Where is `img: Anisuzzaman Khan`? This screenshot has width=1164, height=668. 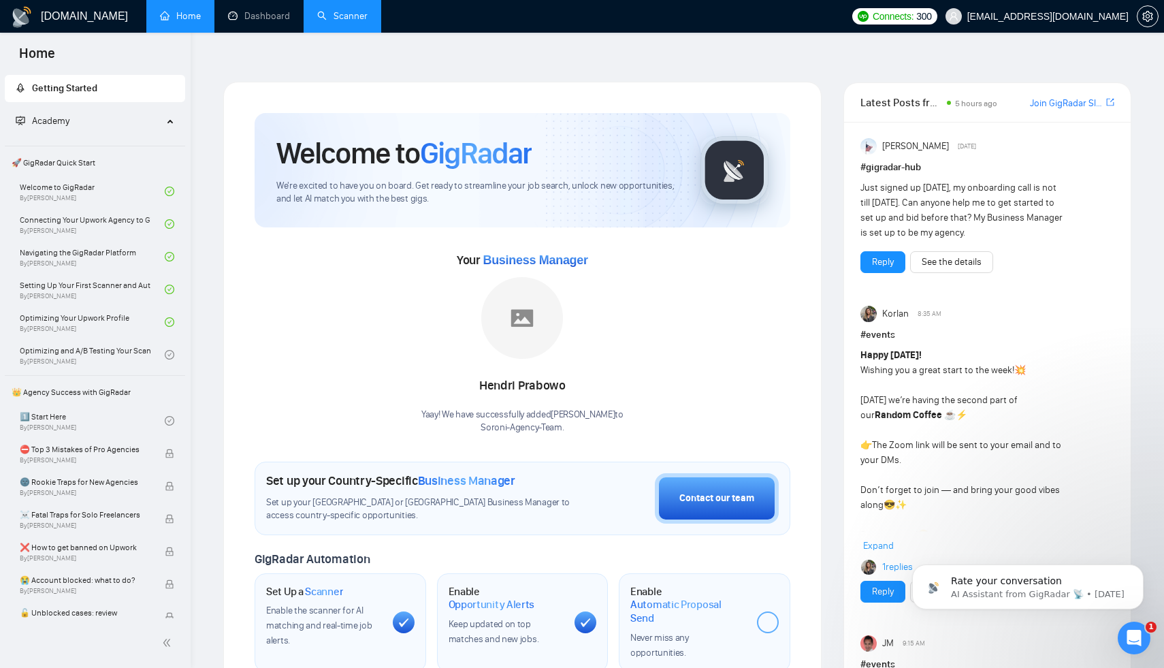 img: Anisuzzaman Khan is located at coordinates (869, 146).